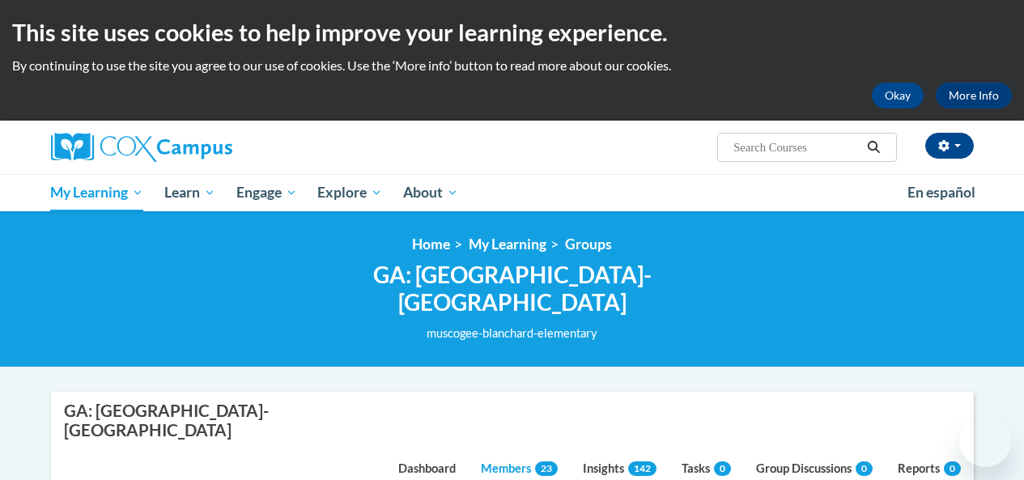  What do you see at coordinates (642, 469) in the screenshot?
I see `span: 142` at bounding box center [642, 469].